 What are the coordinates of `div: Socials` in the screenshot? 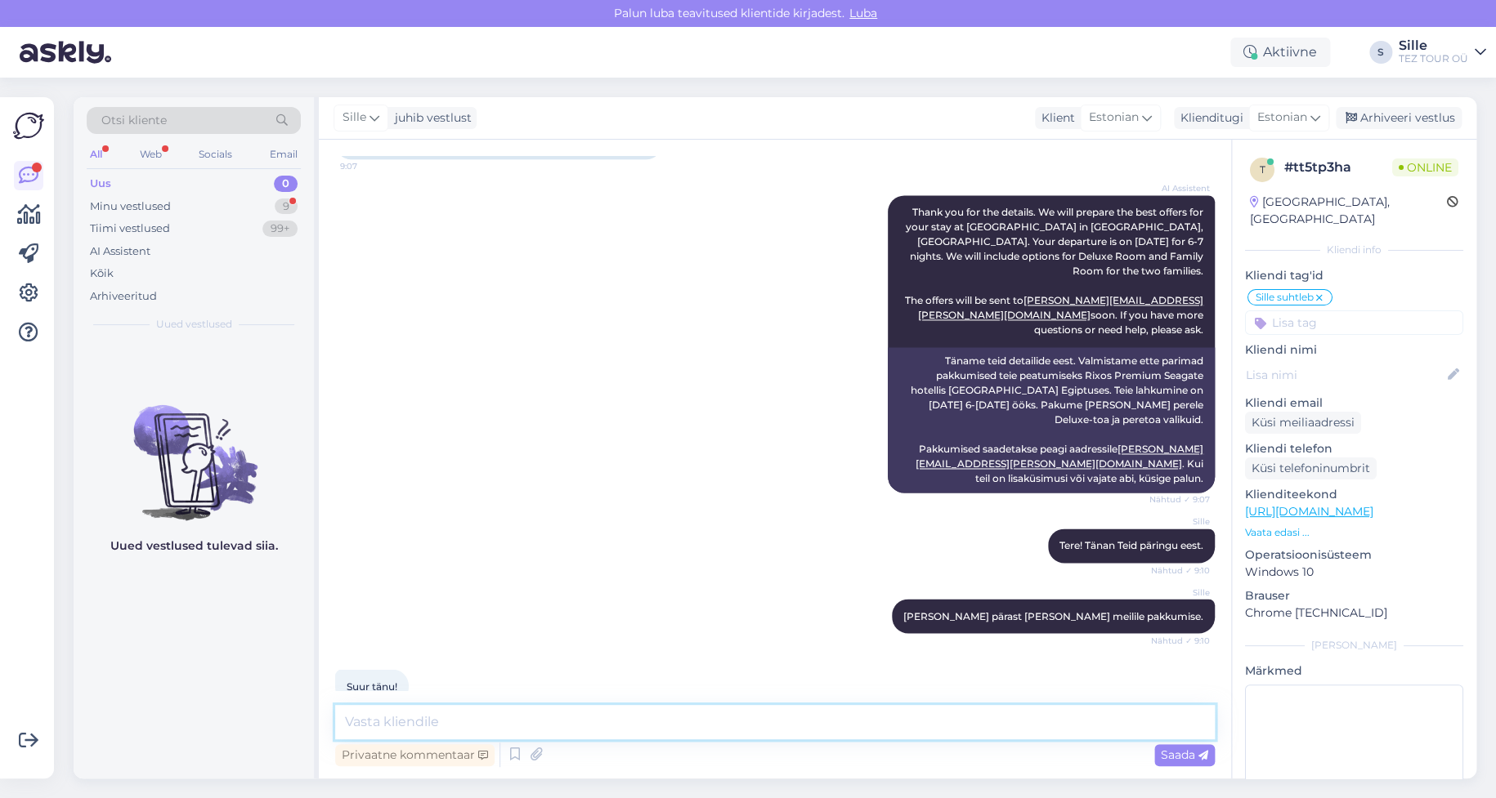 It's located at (215, 154).